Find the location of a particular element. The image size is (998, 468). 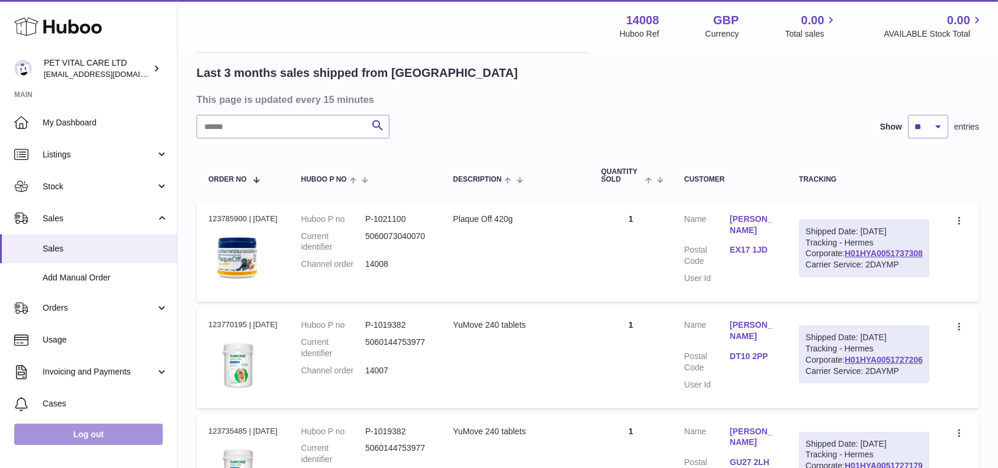

span: Cases is located at coordinates (105, 404).